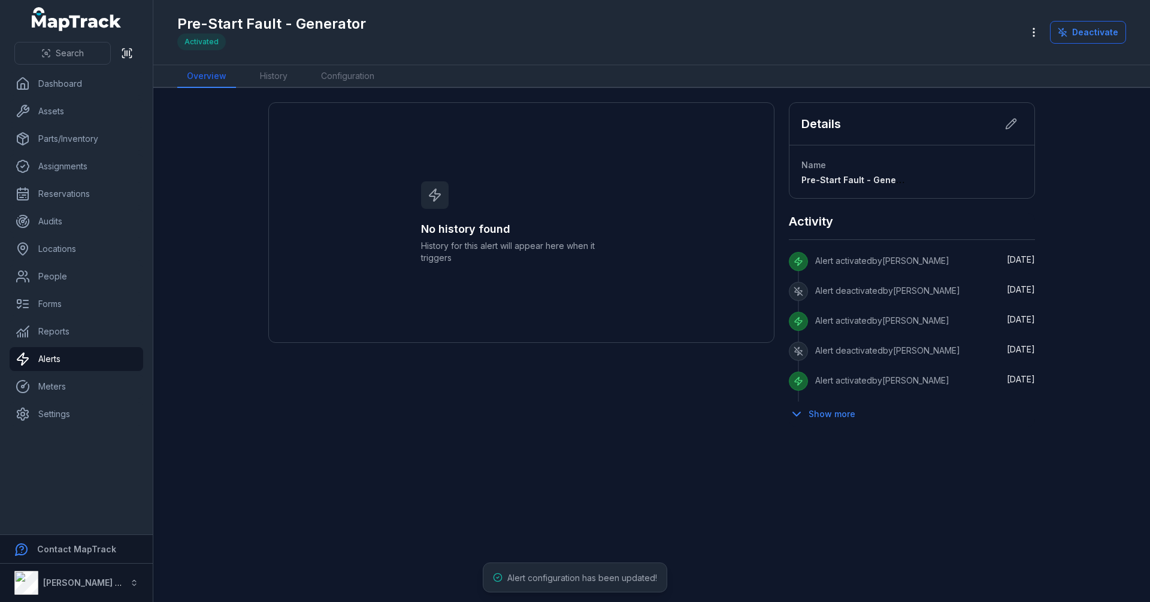  What do you see at coordinates (77, 19) in the screenshot?
I see `a: MapTrack` at bounding box center [77, 19].